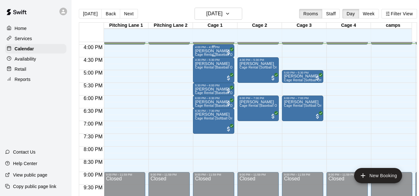 This screenshot has width=419, height=196. Describe the element at coordinates (93, 136) in the screenshot. I see `span: 7:30 PM` at that location.